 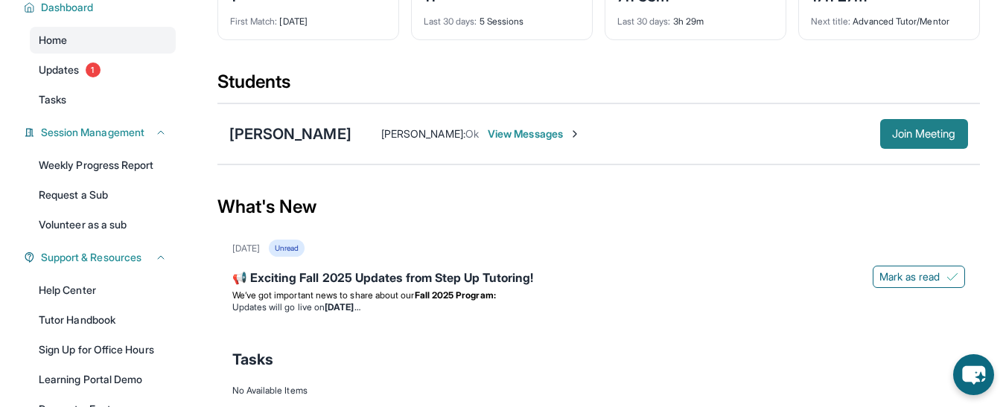 I want to click on span: 1, so click(x=93, y=70).